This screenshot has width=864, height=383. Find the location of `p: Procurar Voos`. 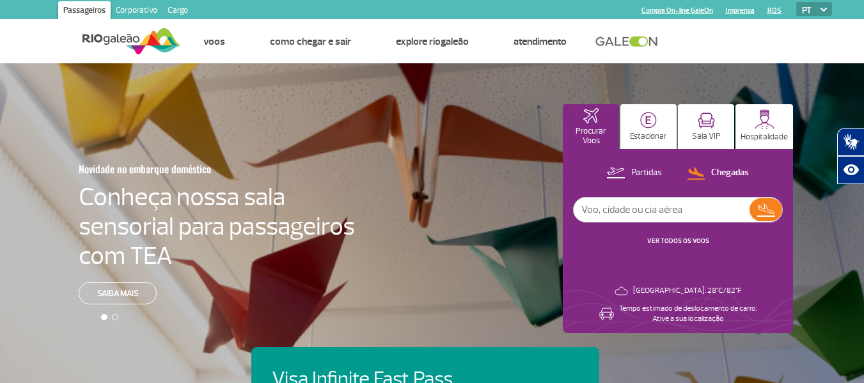

p: Procurar Voos is located at coordinates (591, 136).